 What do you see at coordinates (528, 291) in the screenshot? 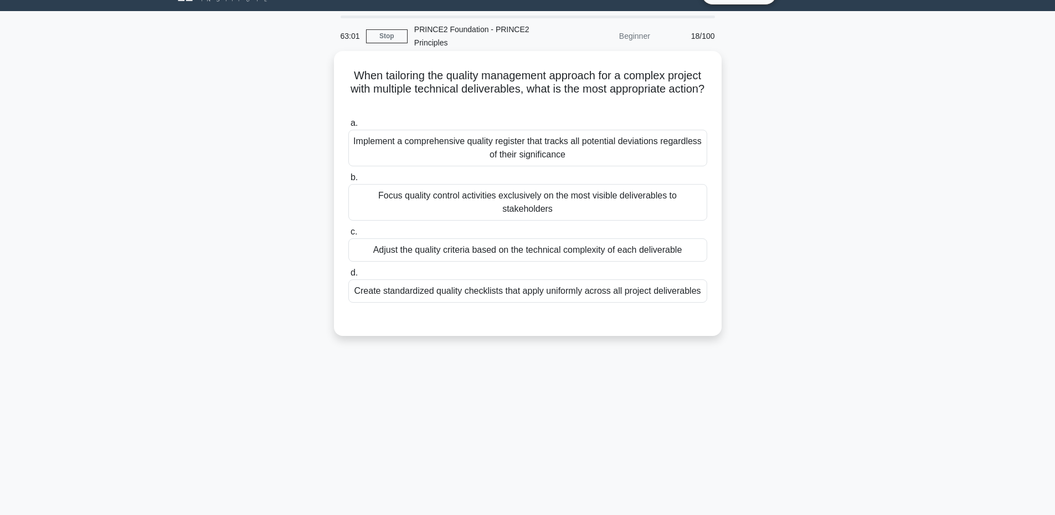
I see `div: Create standardized quality checklists that apply uniformly across all project deliverables` at bounding box center [528, 291].